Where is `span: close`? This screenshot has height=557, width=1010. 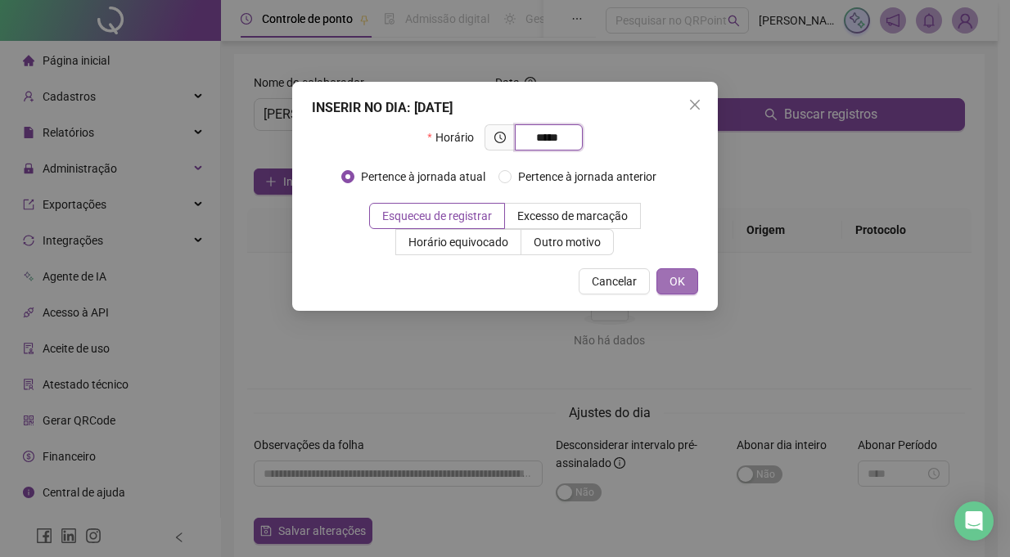
span: close is located at coordinates (695, 105).